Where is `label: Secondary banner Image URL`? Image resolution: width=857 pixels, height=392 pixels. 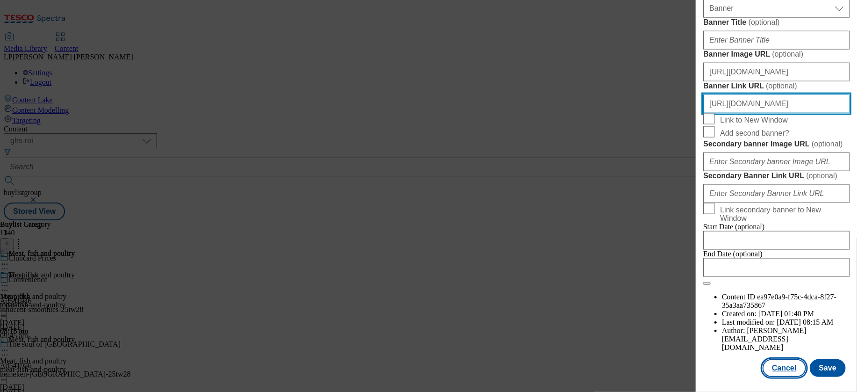
label: Secondary banner Image URL is located at coordinates (777, 144).